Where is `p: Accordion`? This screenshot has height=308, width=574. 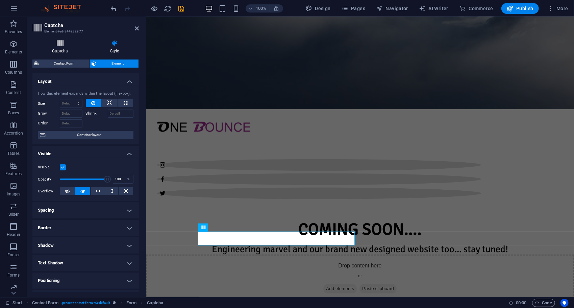
p: Accordion is located at coordinates (14, 133).